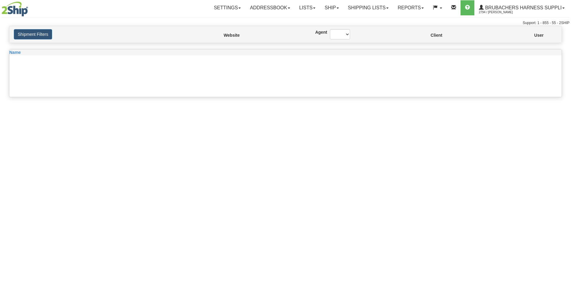  What do you see at coordinates (331, 8) in the screenshot?
I see `a: Ship` at bounding box center [331, 8].